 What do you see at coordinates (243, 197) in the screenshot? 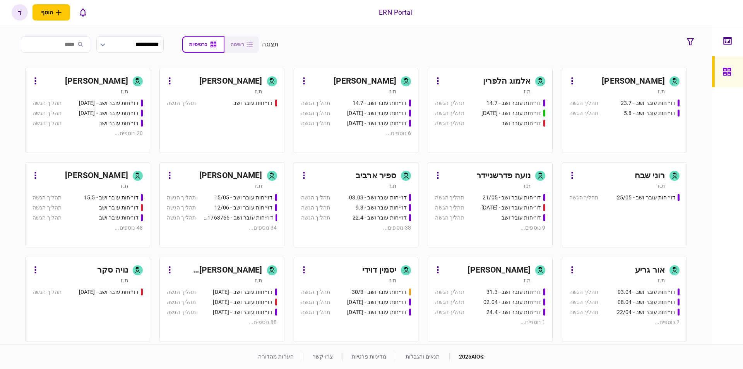
I see `div: דו״חות עובר ושב - 15/05` at bounding box center [243, 197].